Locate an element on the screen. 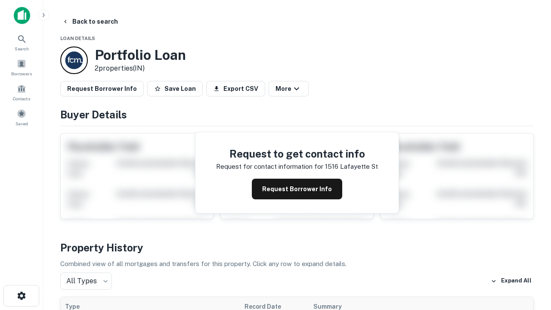 The width and height of the screenshot is (551, 310). span: Saved is located at coordinates (22, 124).